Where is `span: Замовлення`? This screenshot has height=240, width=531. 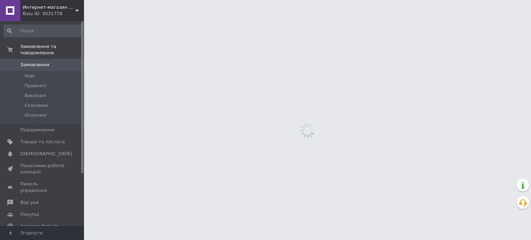 span: Замовлення is located at coordinates (35, 65).